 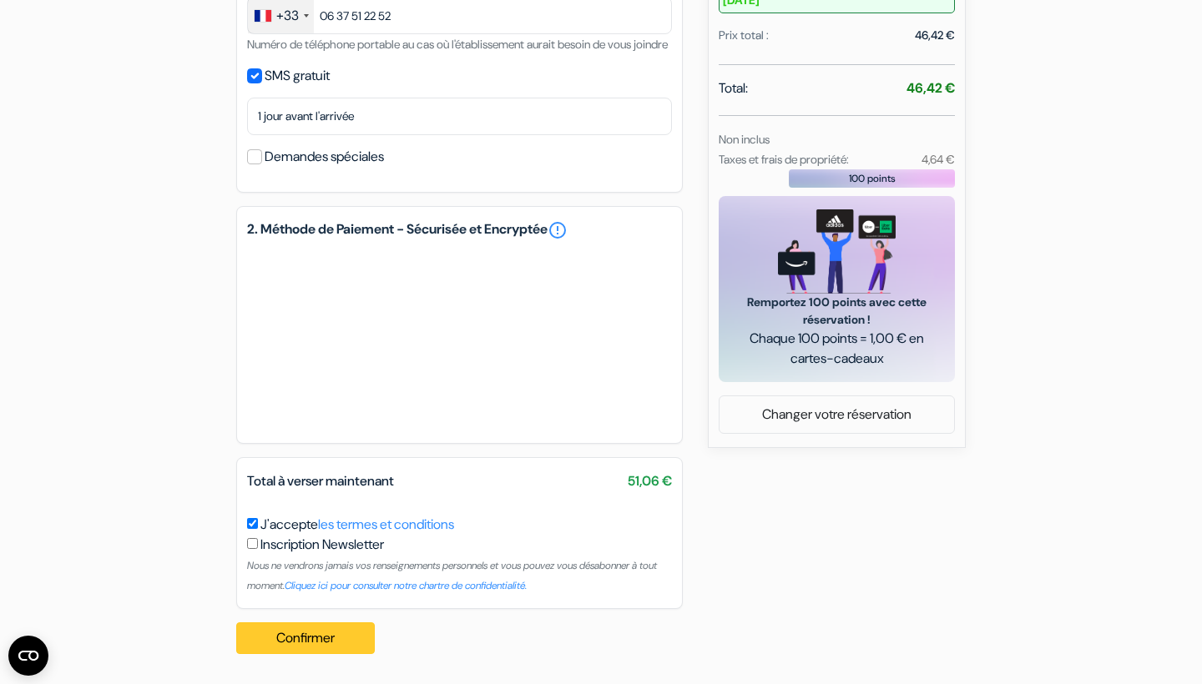 What do you see at coordinates (836, 349) in the screenshot?
I see `span: Chaque 100 points = 1,00 € en cartes-cadeaux` at bounding box center [836, 349].